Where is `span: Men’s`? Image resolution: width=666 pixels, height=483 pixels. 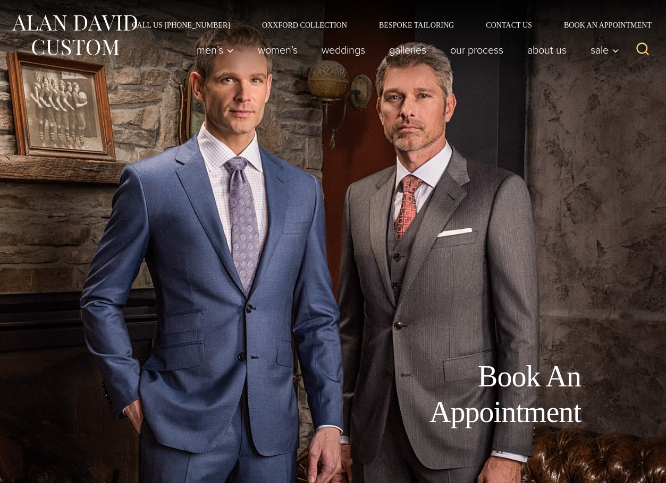 span: Men’s is located at coordinates (215, 50).